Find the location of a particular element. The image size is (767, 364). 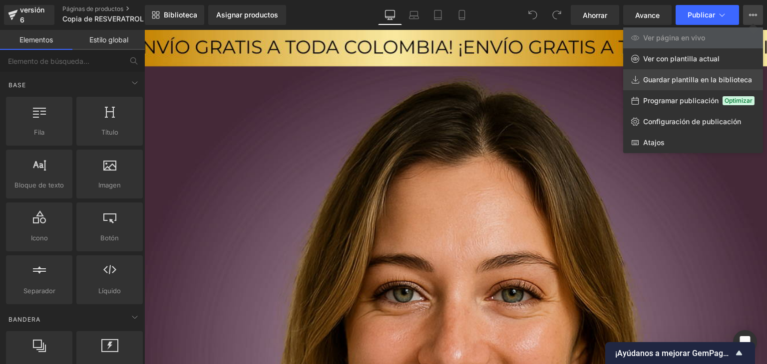

button: Mostrar encuesta - ¡Ayúdanos a mejorar GemPages! is located at coordinates (680, 353).